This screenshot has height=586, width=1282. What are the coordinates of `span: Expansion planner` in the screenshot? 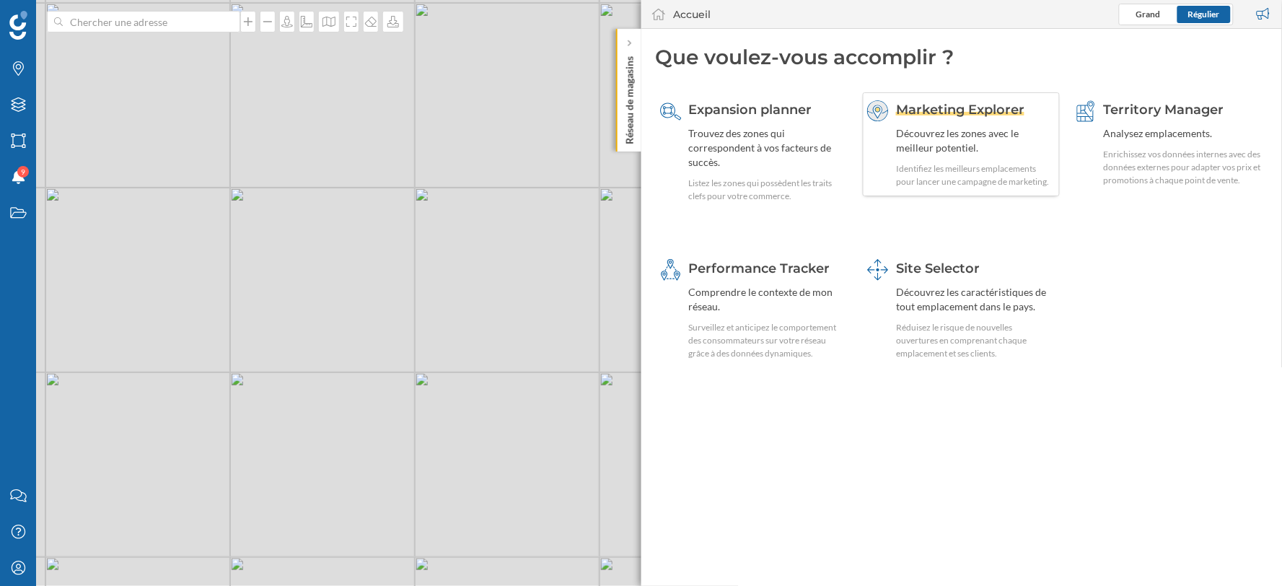 It's located at (750, 110).